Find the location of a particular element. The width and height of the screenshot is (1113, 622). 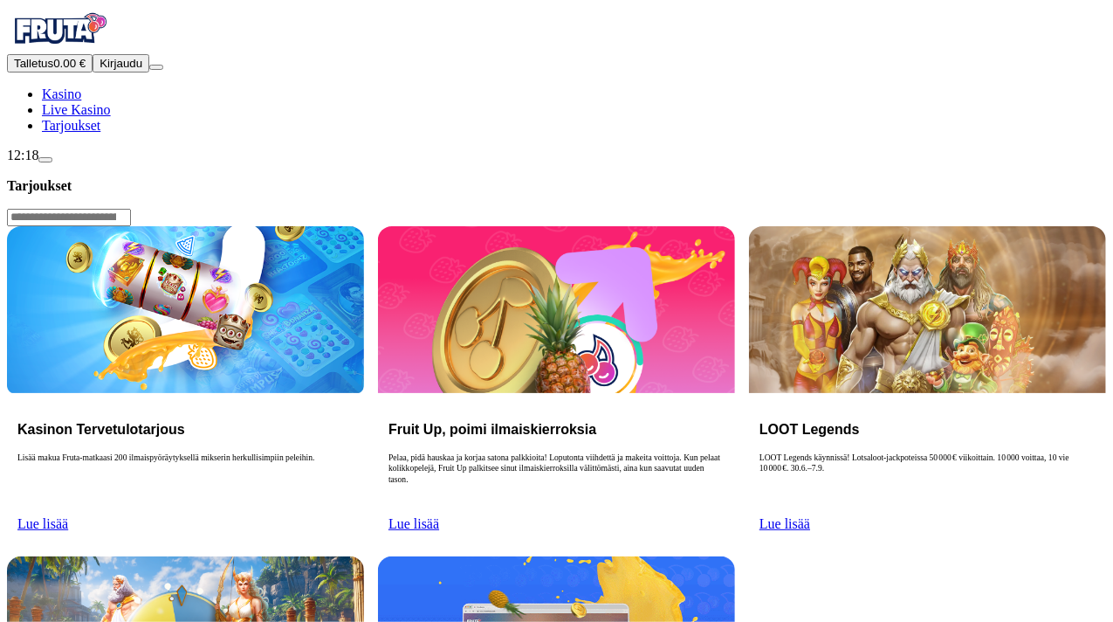

button: live-chat is located at coordinates (45, 160).